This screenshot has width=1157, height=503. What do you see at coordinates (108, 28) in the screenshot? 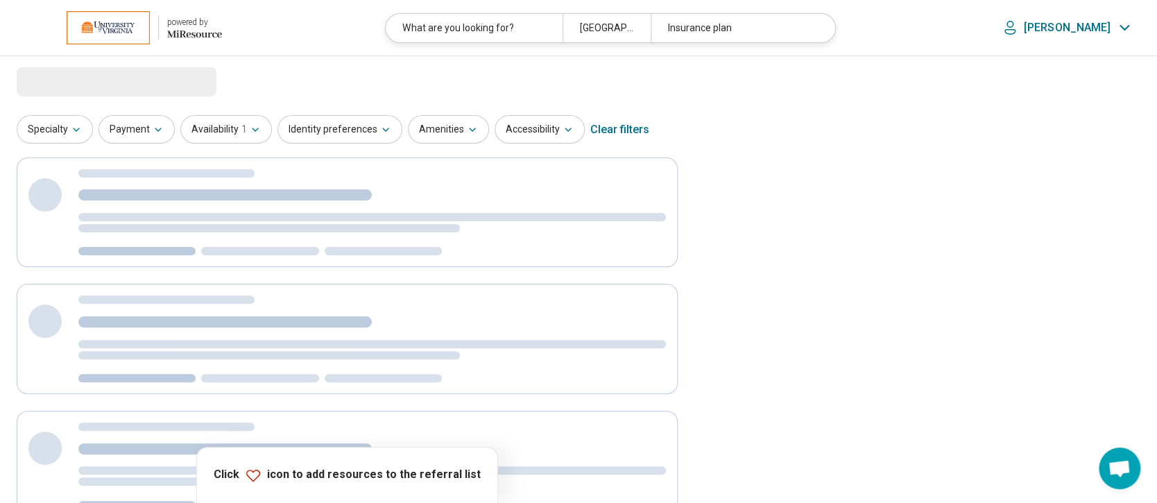
I see `img: University of Virginia` at bounding box center [108, 28].